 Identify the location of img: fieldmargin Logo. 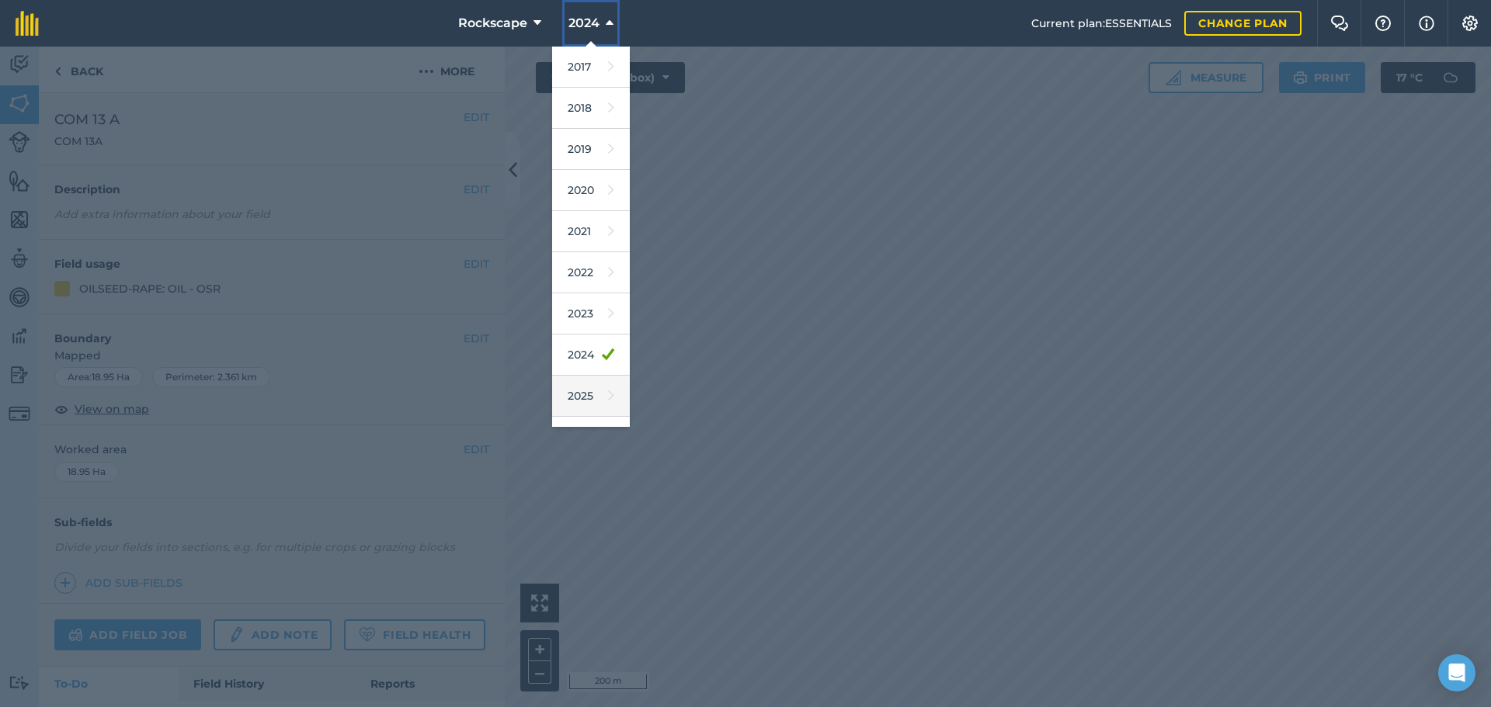
(27, 23).